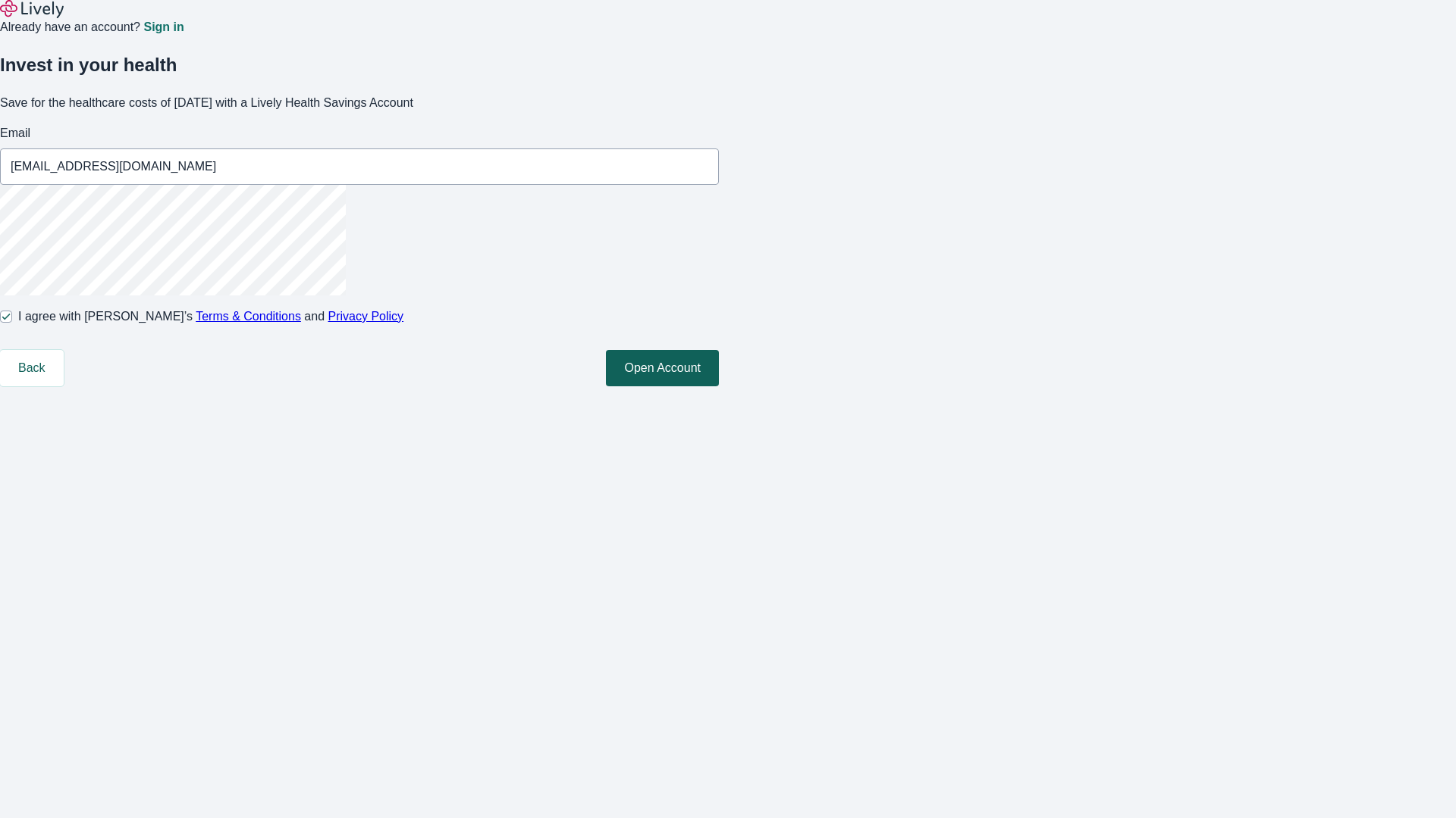 This screenshot has width=1456, height=818. I want to click on button: Open Account, so click(662, 368).